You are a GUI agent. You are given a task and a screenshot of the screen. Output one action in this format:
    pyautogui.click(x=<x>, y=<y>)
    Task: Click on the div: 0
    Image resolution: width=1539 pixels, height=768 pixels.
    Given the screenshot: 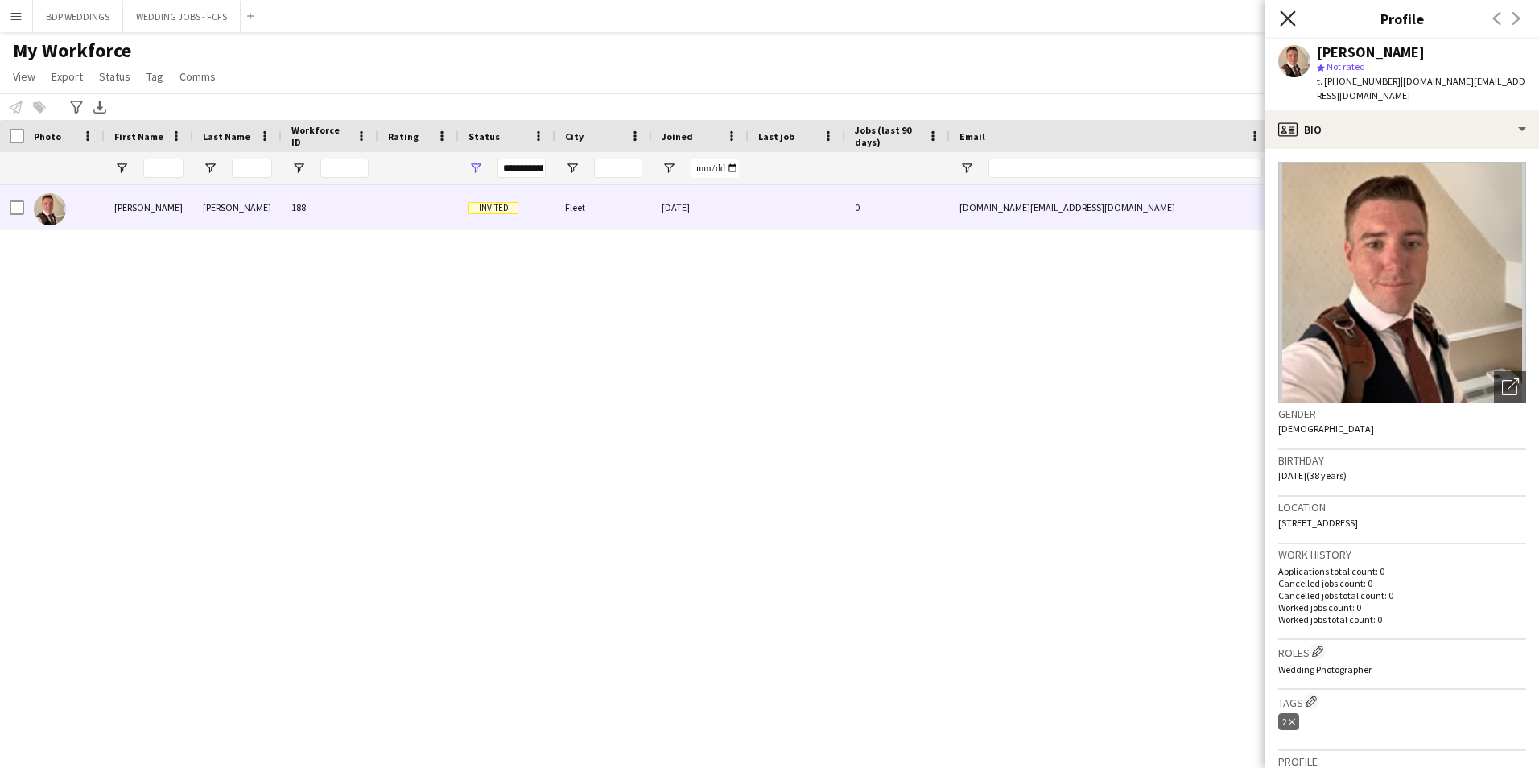 What is the action you would take?
    pyautogui.click(x=898, y=207)
    